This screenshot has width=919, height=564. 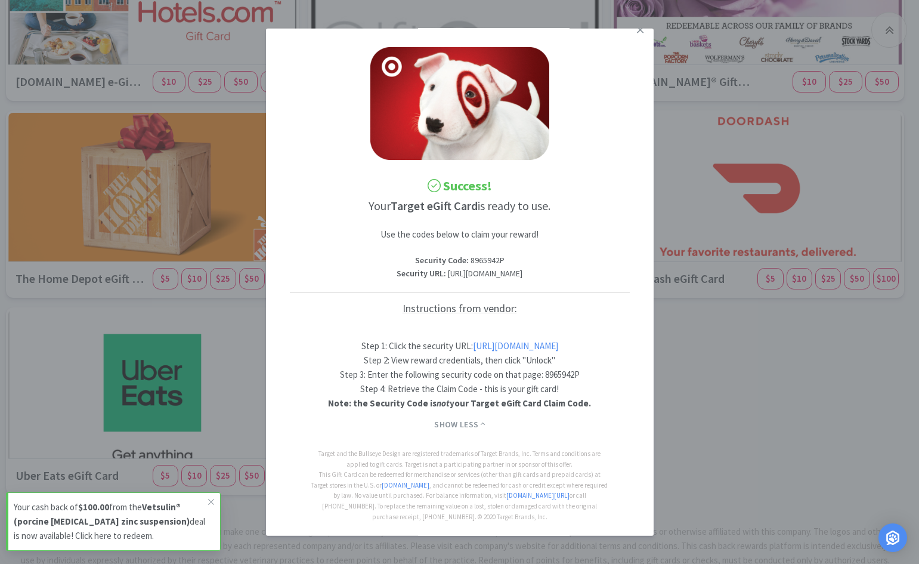 What do you see at coordinates (460, 459) in the screenshot?
I see `p: Target and the Bullseye Design are registered trademarks of Target Brands, Inc. Terms and conditi...` at bounding box center [460, 459].